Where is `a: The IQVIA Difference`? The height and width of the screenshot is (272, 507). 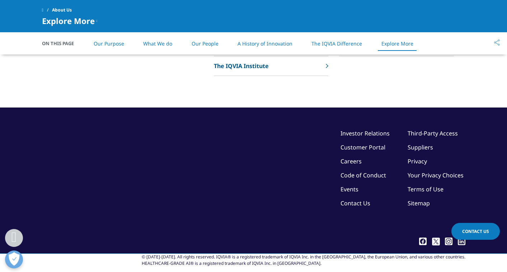
a: The IQVIA Difference is located at coordinates (337, 43).